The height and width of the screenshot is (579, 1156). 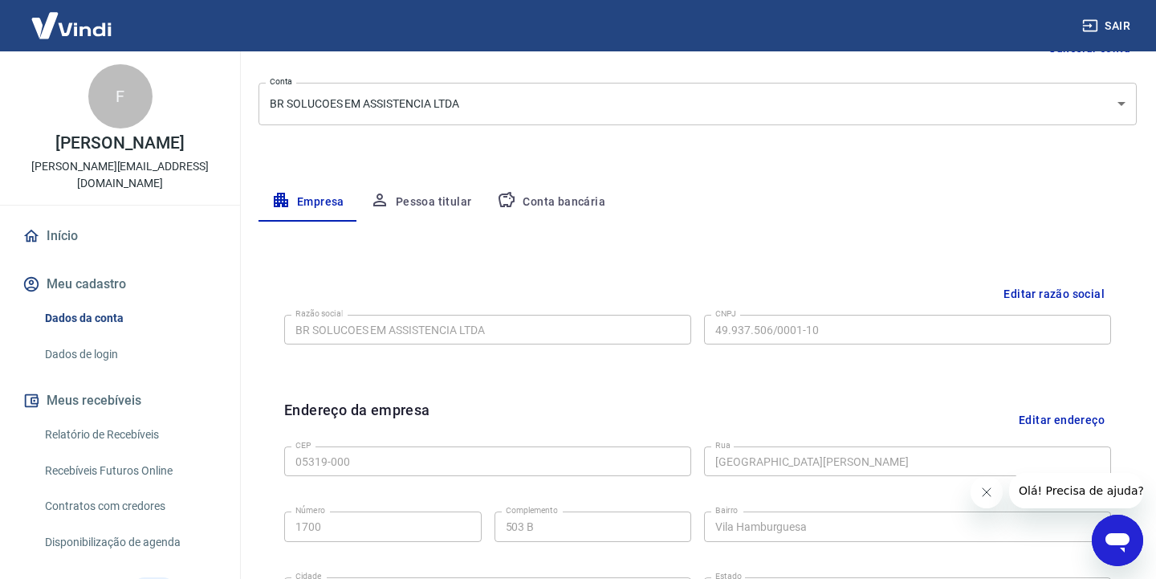 What do you see at coordinates (129, 470) in the screenshot?
I see `a: Recebíveis Futuros Online` at bounding box center [129, 470].